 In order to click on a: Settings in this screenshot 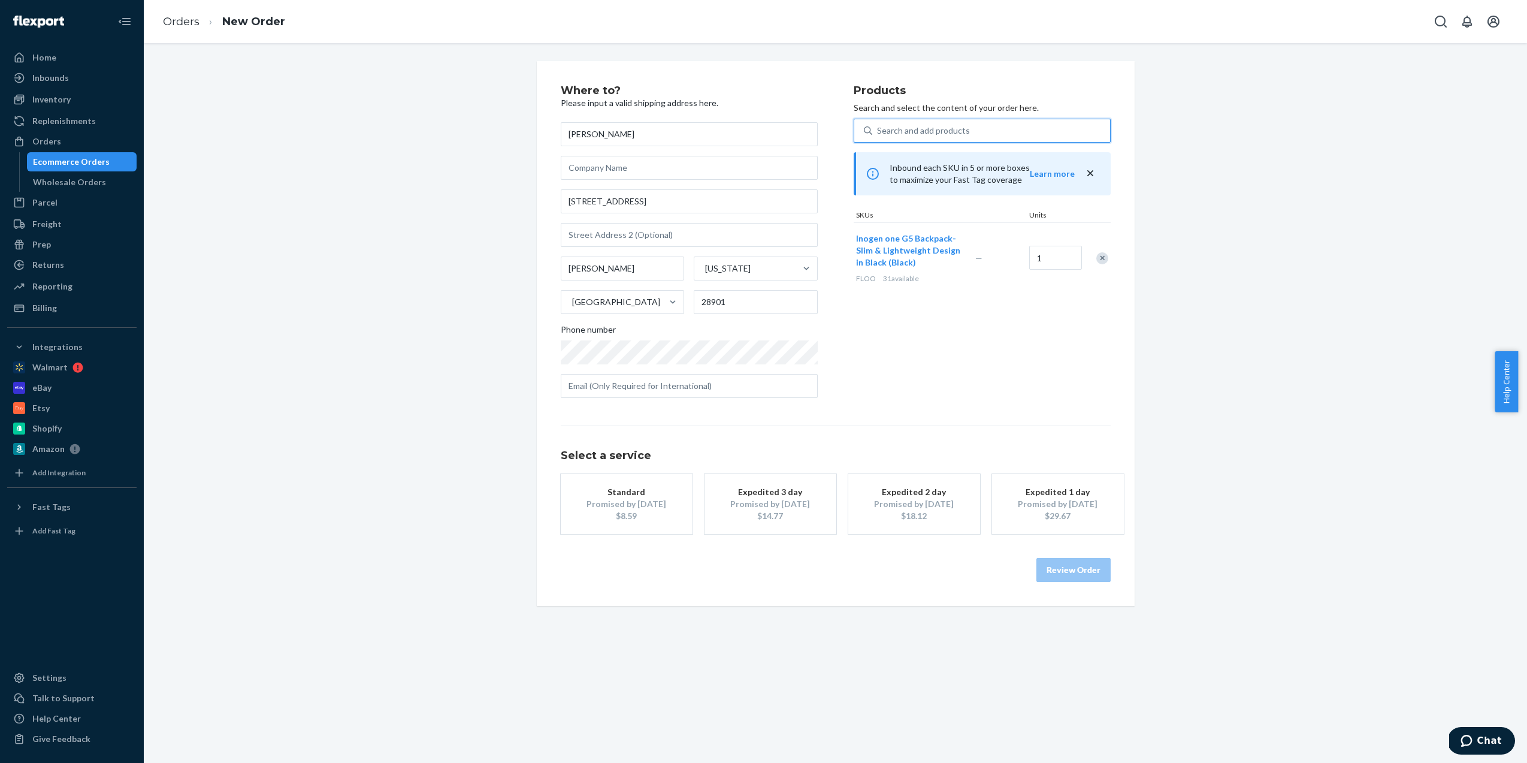, I will do `click(72, 678)`.